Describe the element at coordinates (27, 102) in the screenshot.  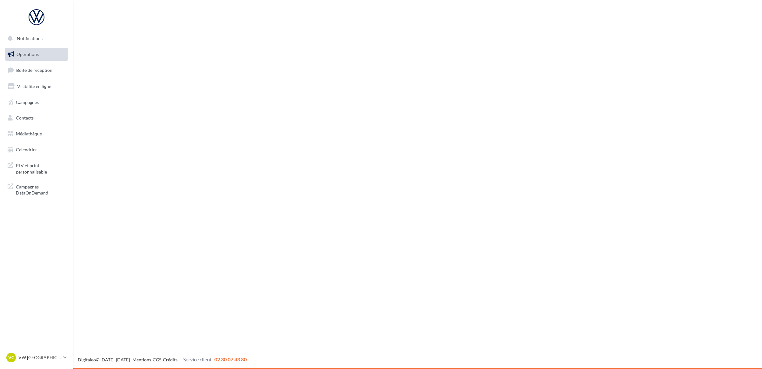
I see `span: Campagnes` at that location.